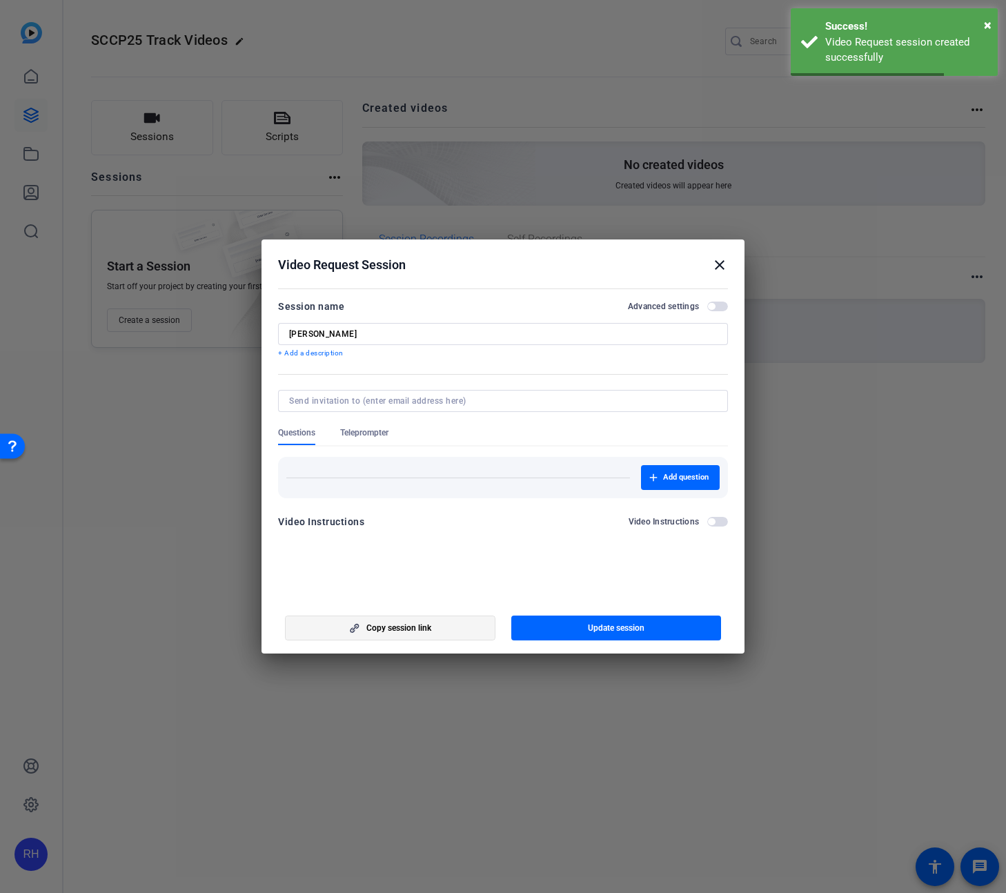 Image resolution: width=1006 pixels, height=893 pixels. What do you see at coordinates (988, 25) in the screenshot?
I see `button: Close` at bounding box center [988, 25].